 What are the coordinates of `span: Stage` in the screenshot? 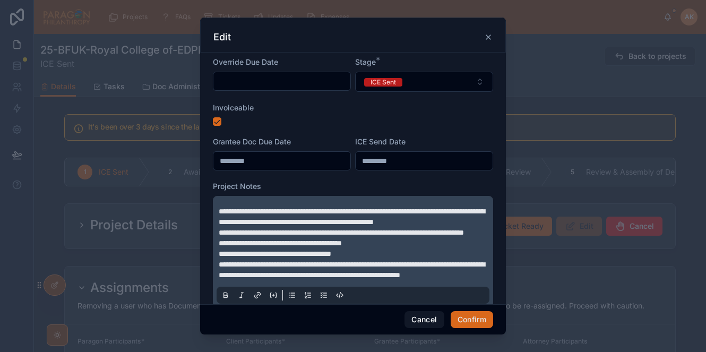 It's located at (365, 62).